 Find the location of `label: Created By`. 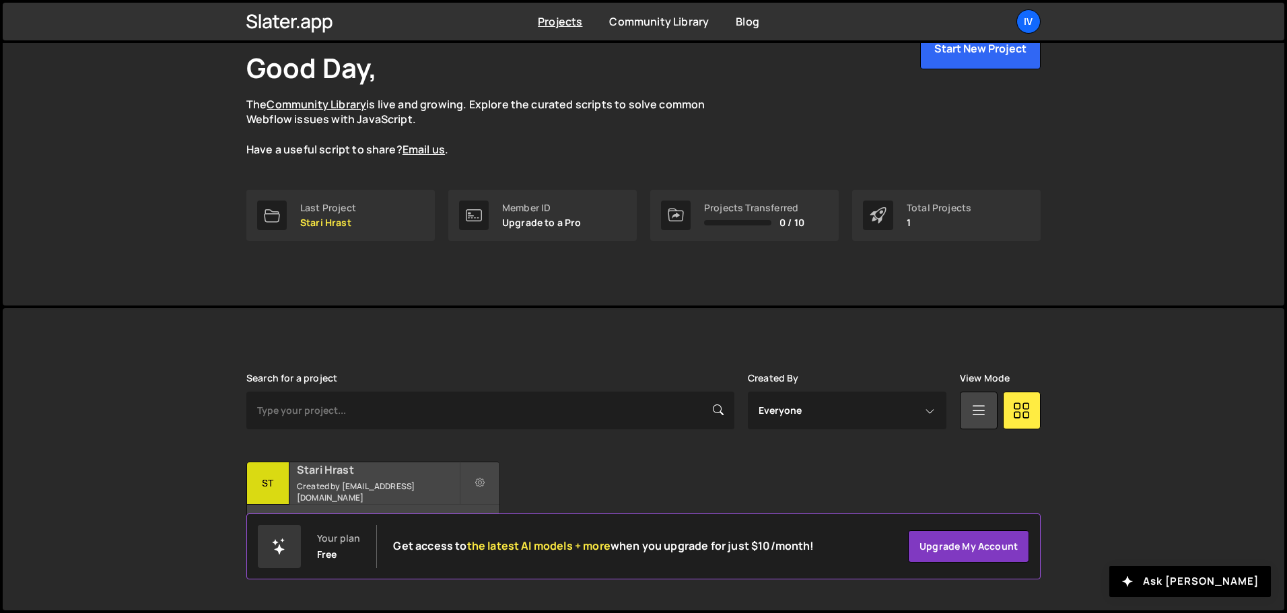

label: Created By is located at coordinates (773, 378).